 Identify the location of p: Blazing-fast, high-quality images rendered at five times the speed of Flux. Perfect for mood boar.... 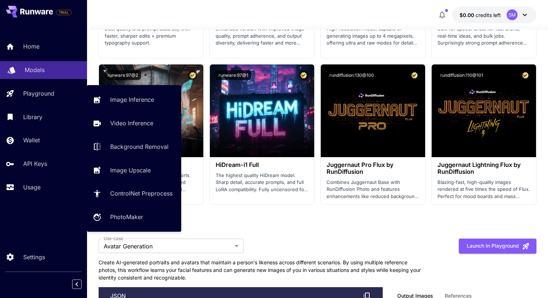
(484, 189).